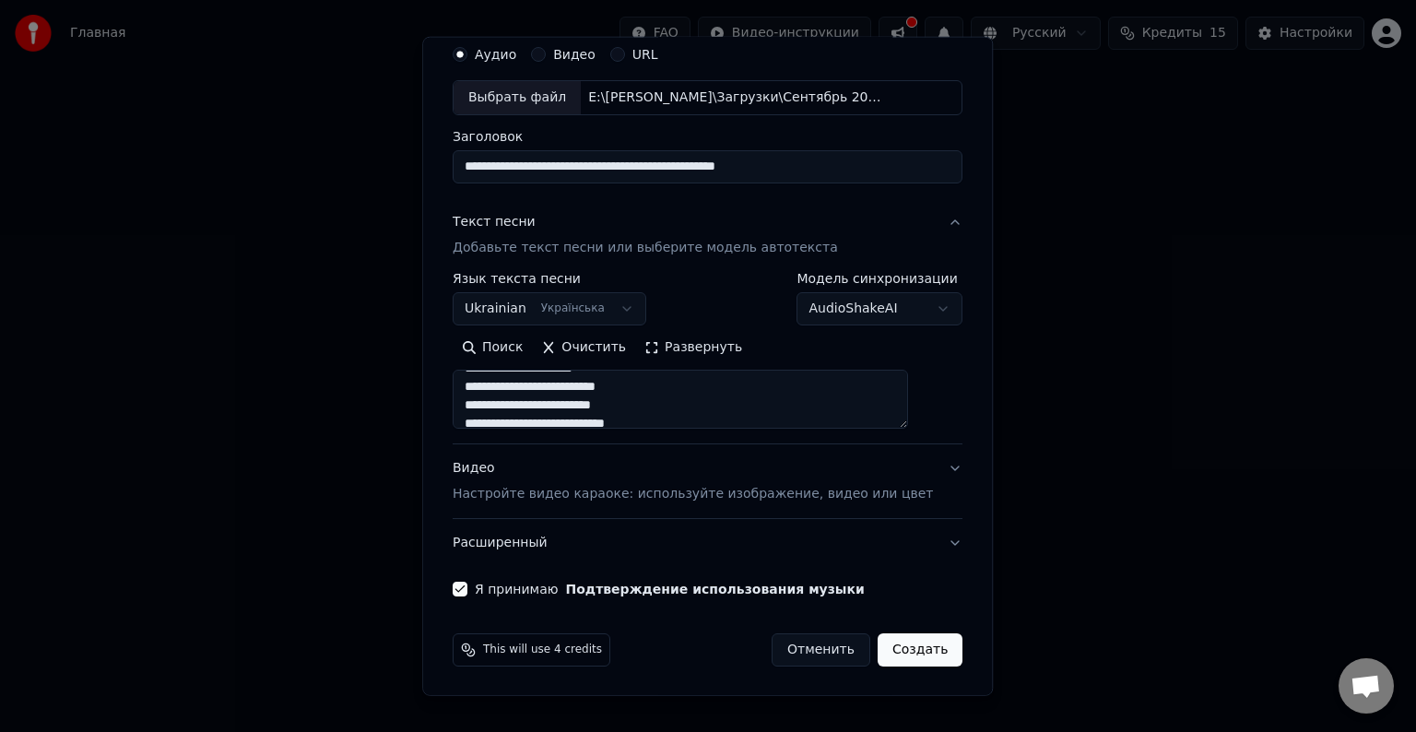  Describe the element at coordinates (669, 589) in the screenshot. I see `label: Я принимаю` at that location.